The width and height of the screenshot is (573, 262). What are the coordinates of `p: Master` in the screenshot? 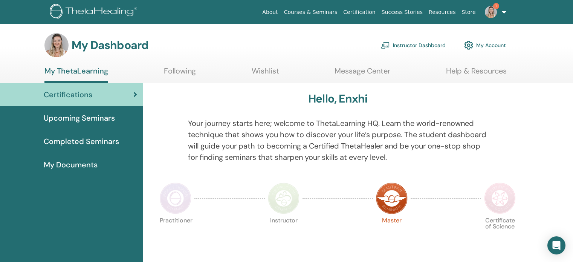 It's located at (392, 233).